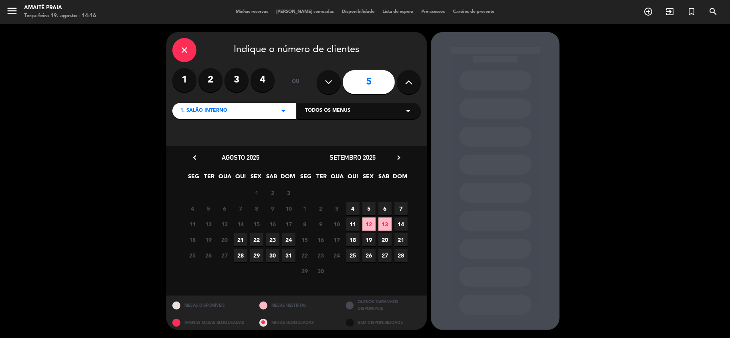  I want to click on i: menu, so click(12, 11).